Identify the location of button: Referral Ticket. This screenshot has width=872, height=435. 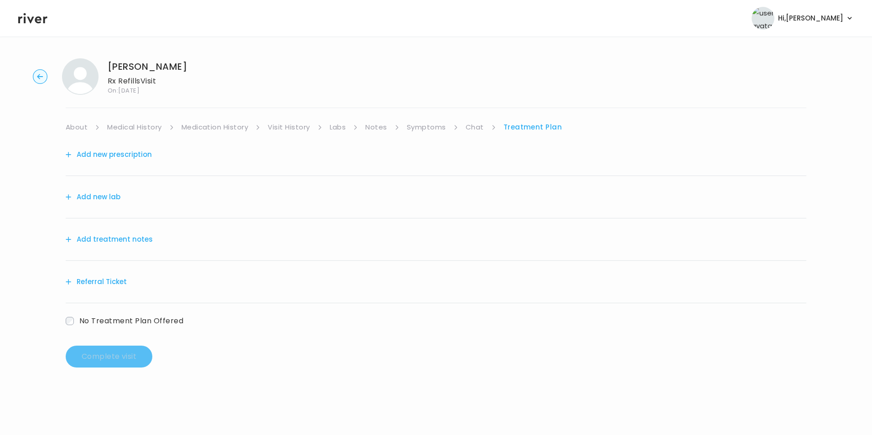
(96, 282).